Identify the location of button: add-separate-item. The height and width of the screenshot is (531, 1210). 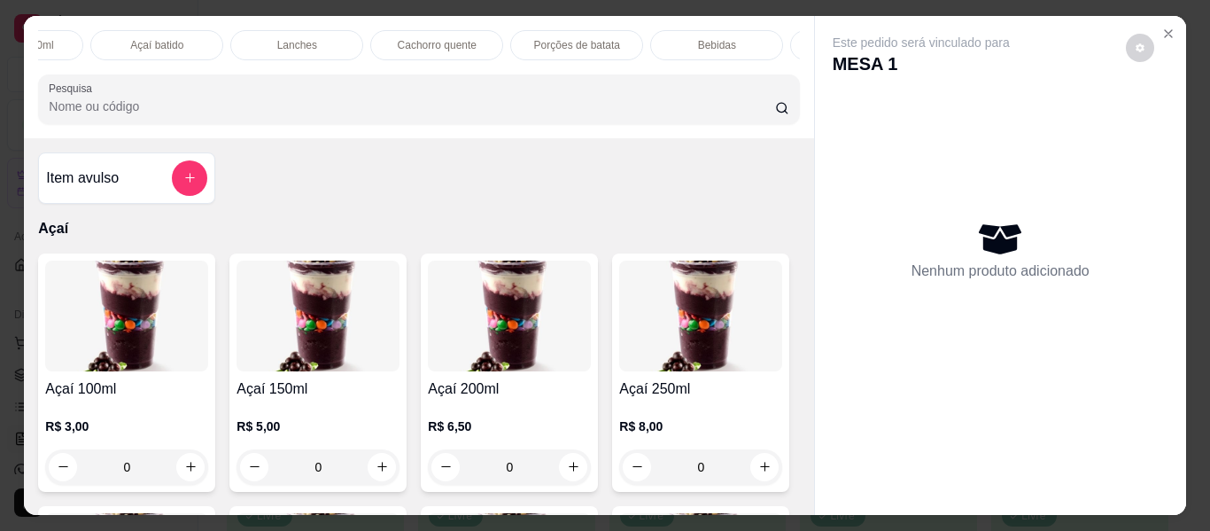
(190, 178).